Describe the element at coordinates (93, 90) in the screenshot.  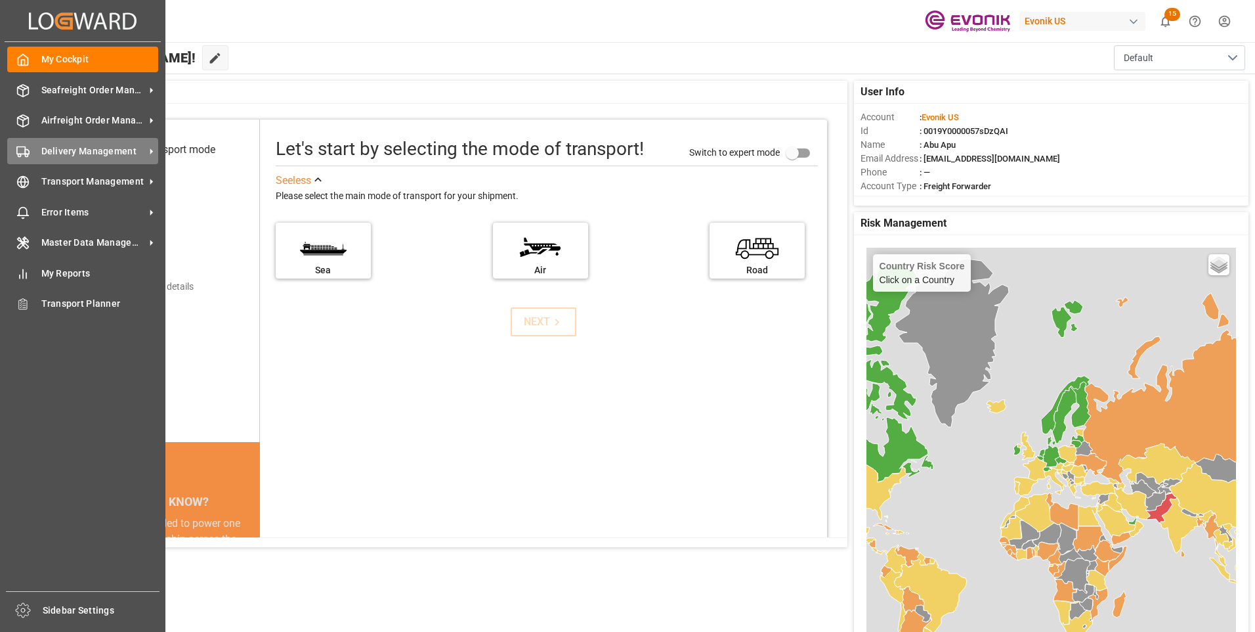
I see `span: Seafreight Order Management` at that location.